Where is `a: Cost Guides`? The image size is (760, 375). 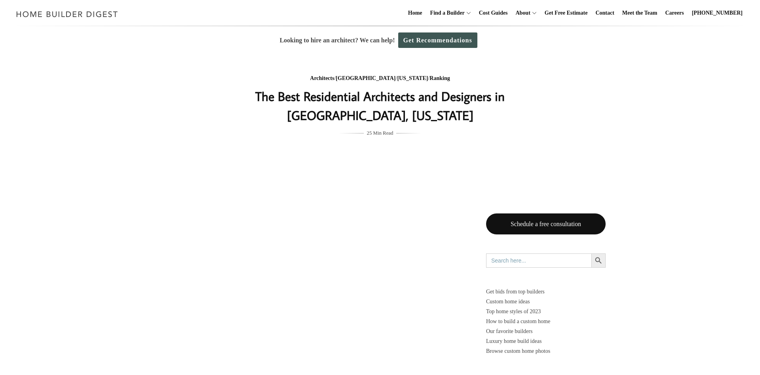
a: Cost Guides is located at coordinates (493, 13).